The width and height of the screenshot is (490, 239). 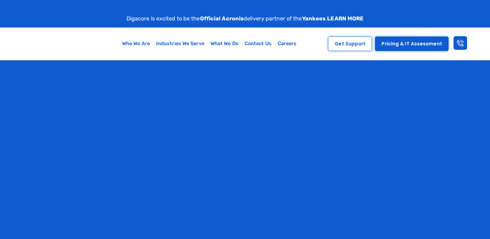 I want to click on a: Get Support, so click(x=350, y=44).